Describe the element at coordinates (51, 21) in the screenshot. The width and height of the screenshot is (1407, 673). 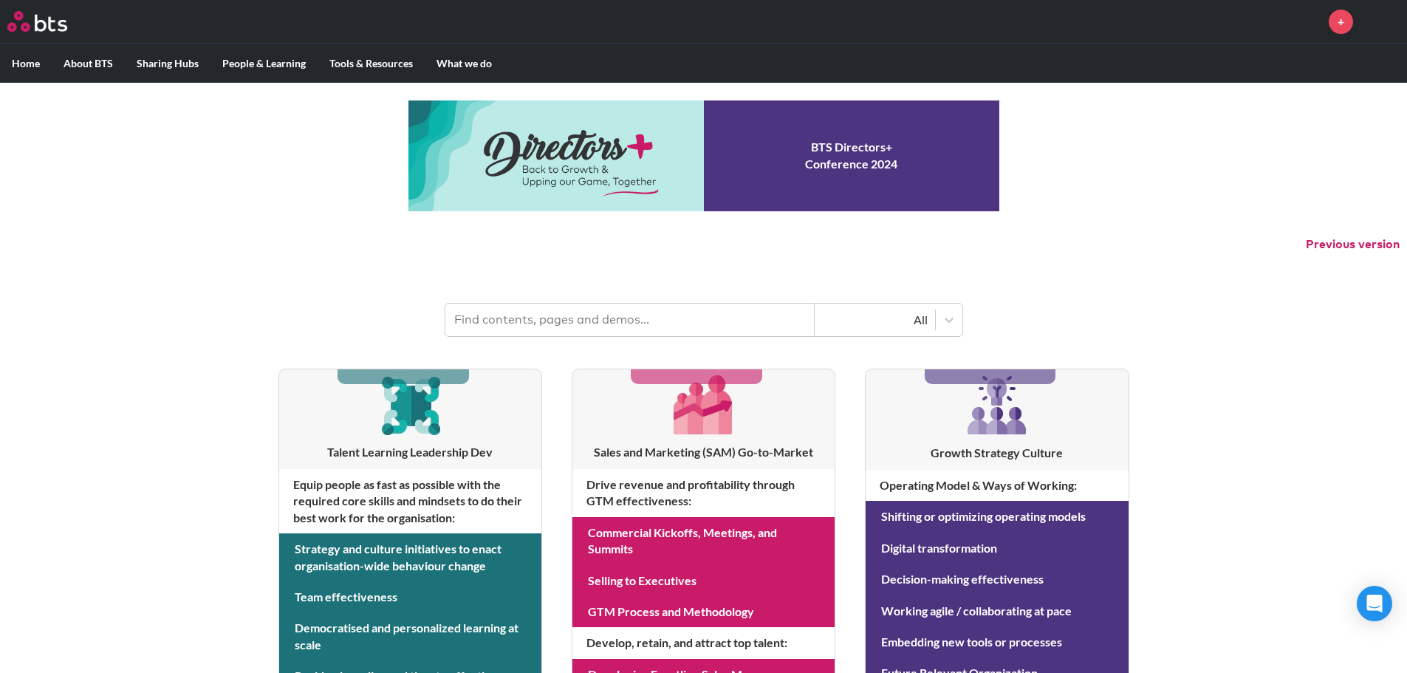
I see `a: Go home` at that location.